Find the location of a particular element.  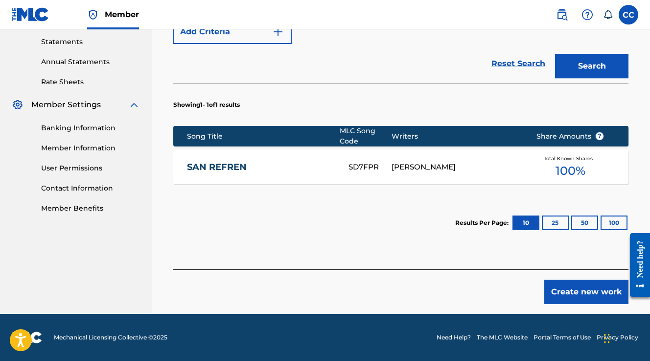

a: Portal Terms of Use is located at coordinates (562, 337).